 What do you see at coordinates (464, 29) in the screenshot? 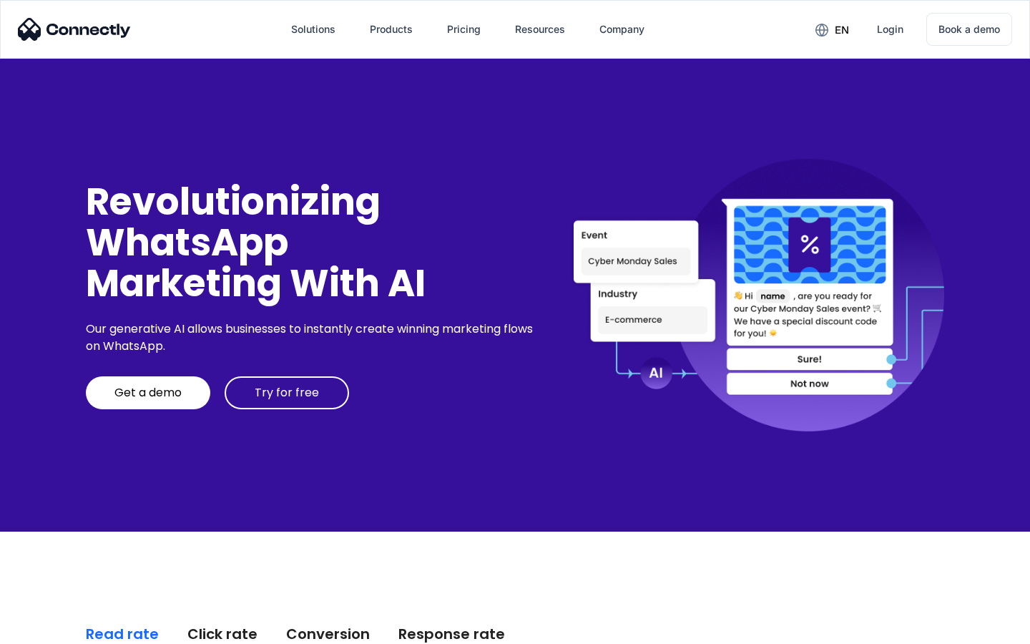
I see `div: Pricing` at bounding box center [464, 29].